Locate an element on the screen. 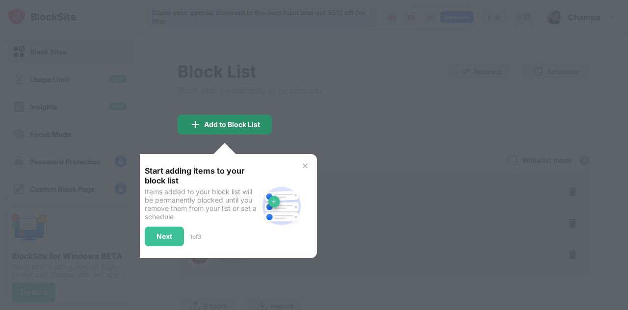 Image resolution: width=628 pixels, height=310 pixels. div: Start adding items to your block list is located at coordinates (201, 176).